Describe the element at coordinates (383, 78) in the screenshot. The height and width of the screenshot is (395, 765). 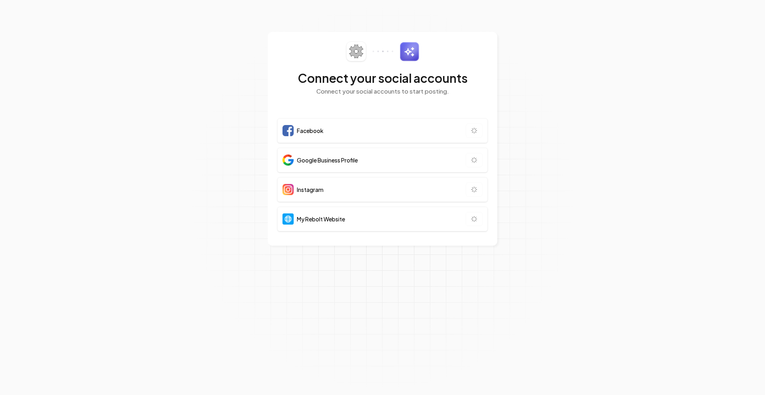
I see `h2: Connect your social accounts` at that location.